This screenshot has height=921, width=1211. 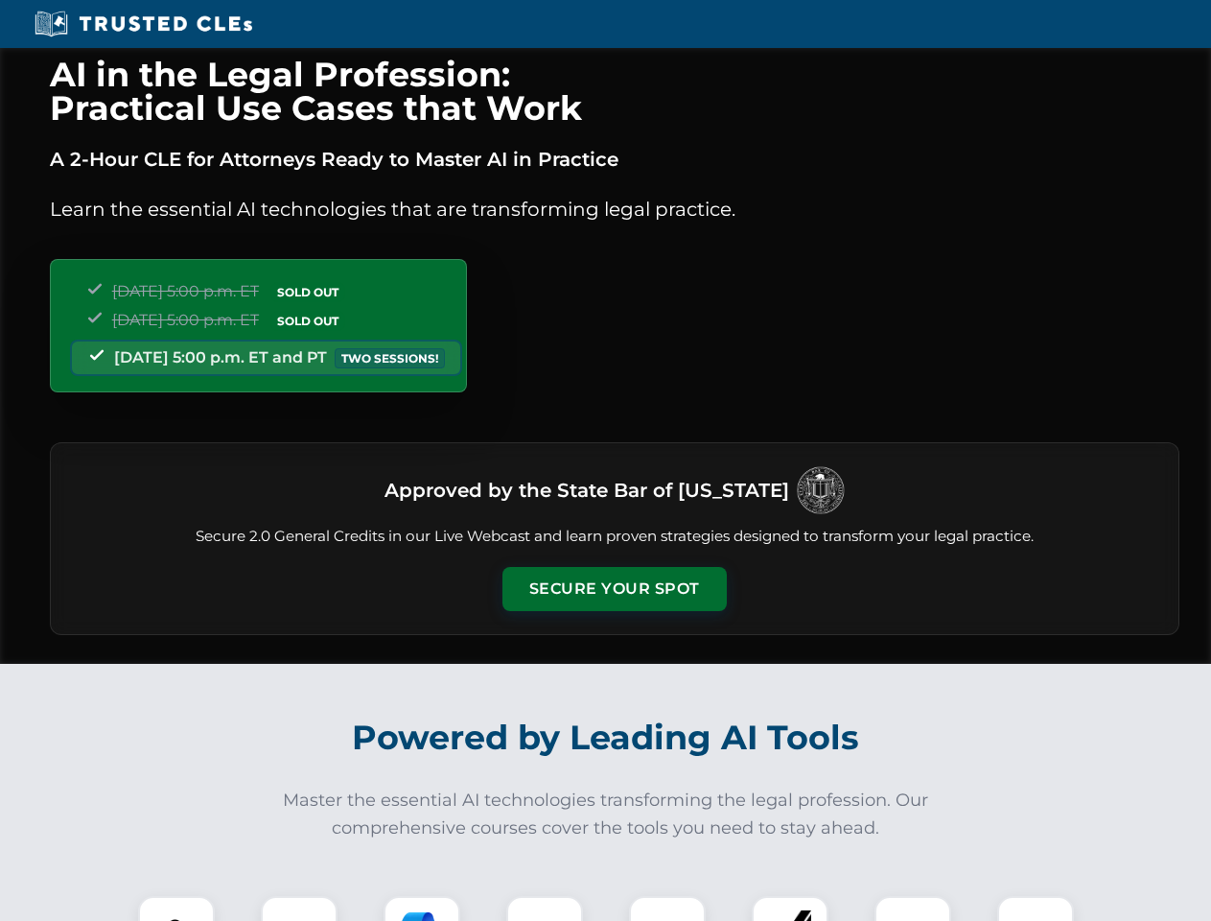 What do you see at coordinates (143, 24) in the screenshot?
I see `img: Trusted CLEs` at bounding box center [143, 24].